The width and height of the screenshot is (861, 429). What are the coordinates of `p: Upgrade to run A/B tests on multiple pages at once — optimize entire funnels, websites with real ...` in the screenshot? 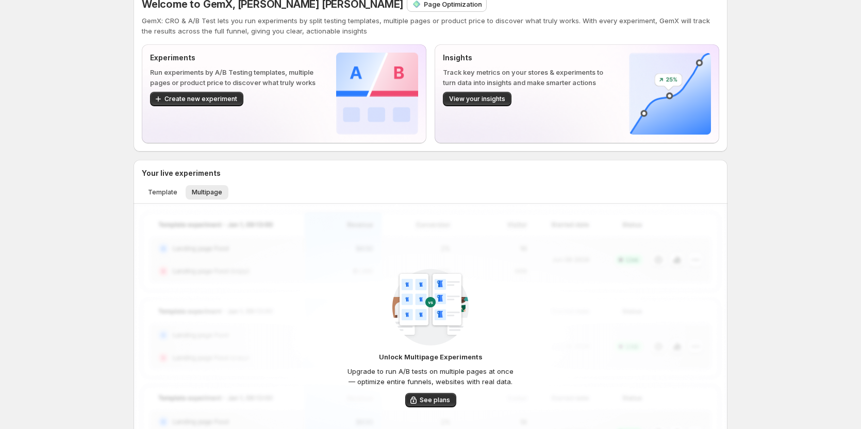 It's located at (430, 376).